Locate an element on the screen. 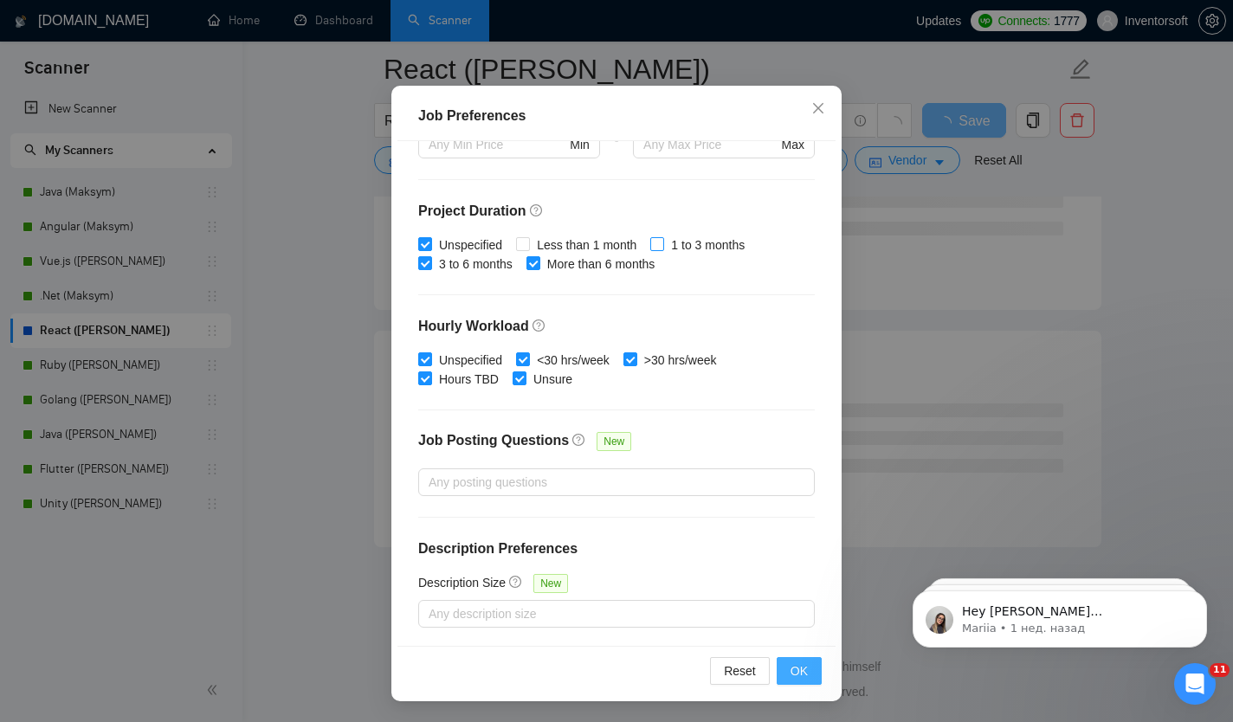 Image resolution: width=1233 pixels, height=722 pixels. img: Profile image for Mariia is located at coordinates (53, 66).